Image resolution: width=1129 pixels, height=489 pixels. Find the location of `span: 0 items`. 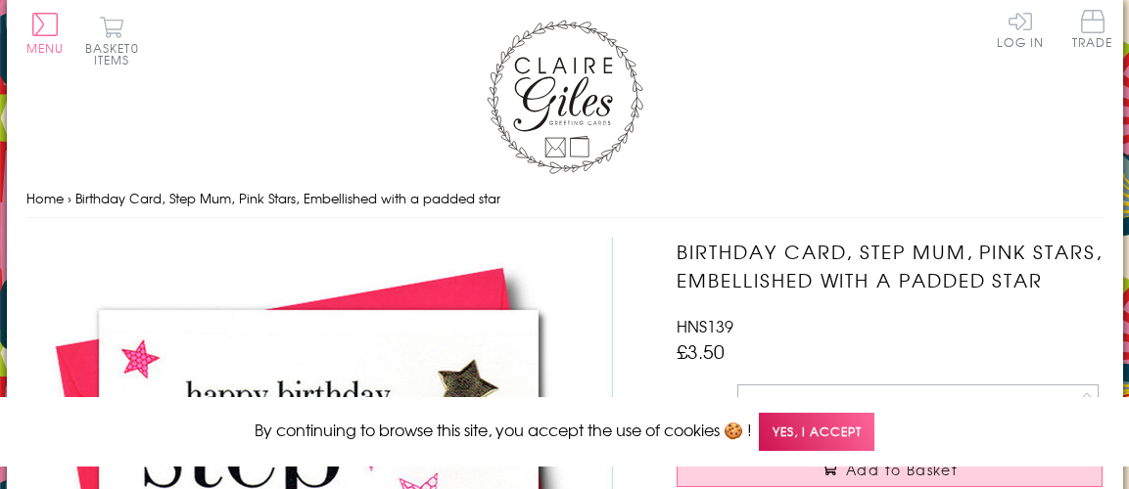

span: 0 items is located at coordinates (116, 54).